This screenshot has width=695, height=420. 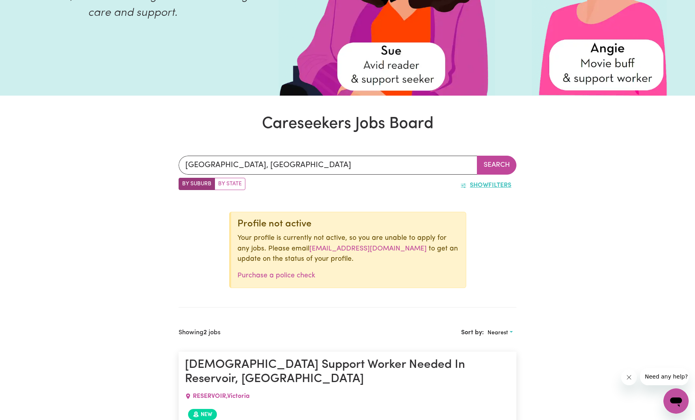 I want to click on span: RESERVOIR , Victoria, so click(x=221, y=396).